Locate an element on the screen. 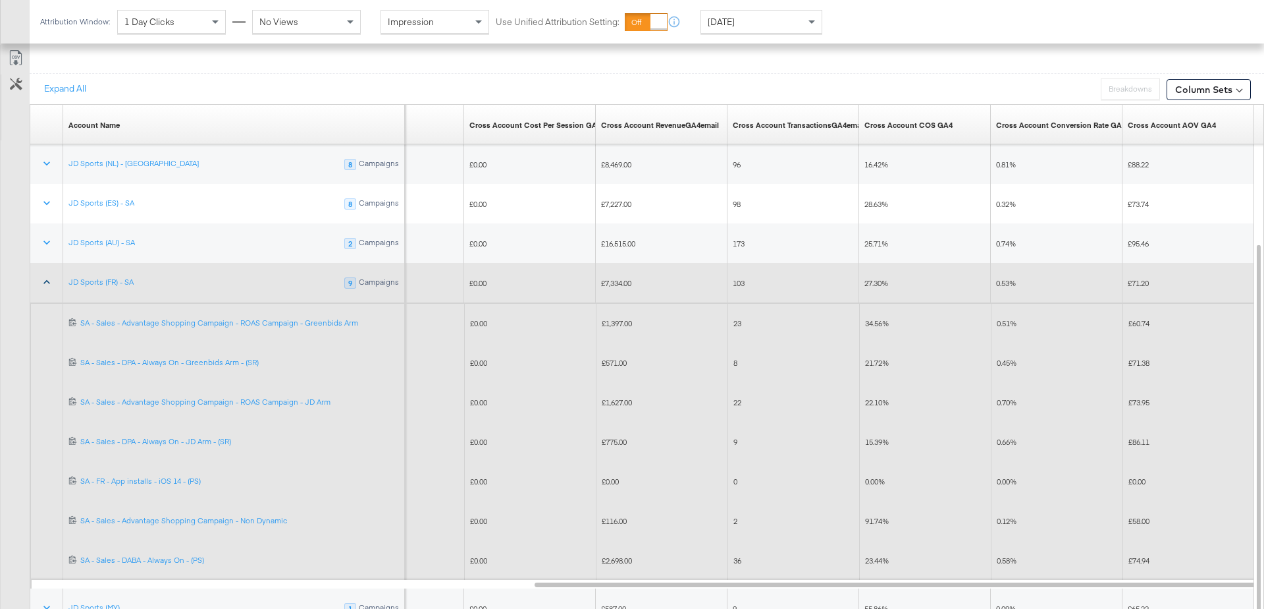 The image size is (1264, 609). span: 8 is located at coordinates (736, 362).